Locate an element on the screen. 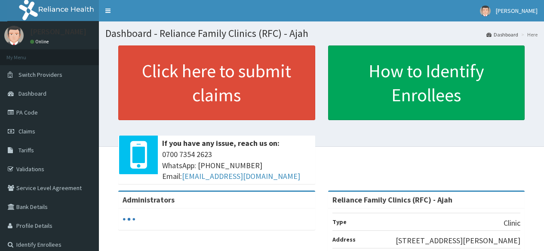 Image resolution: width=544 pixels, height=251 pixels. b: If you have any issue, reach us on: is located at coordinates (220, 143).